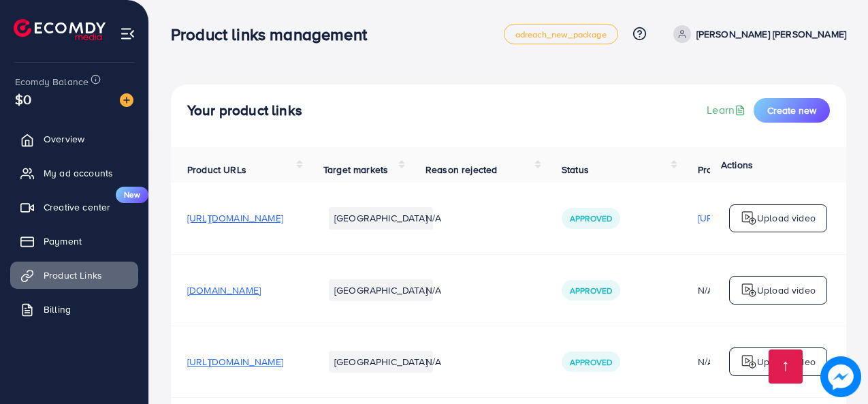 Image resolution: width=868 pixels, height=404 pixels. What do you see at coordinates (274, 34) in the screenshot?
I see `h3: Product links management` at bounding box center [274, 34].